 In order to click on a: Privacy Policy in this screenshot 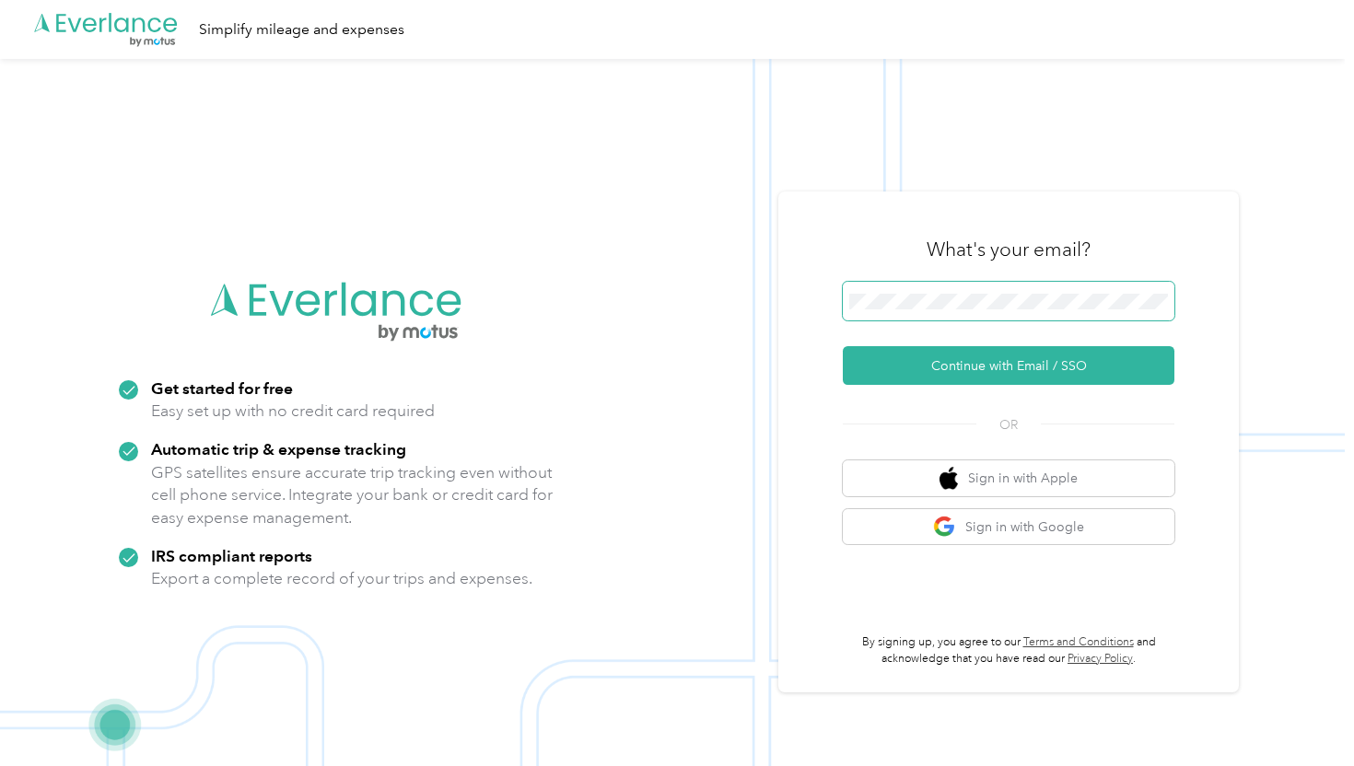, I will do `click(1100, 659)`.